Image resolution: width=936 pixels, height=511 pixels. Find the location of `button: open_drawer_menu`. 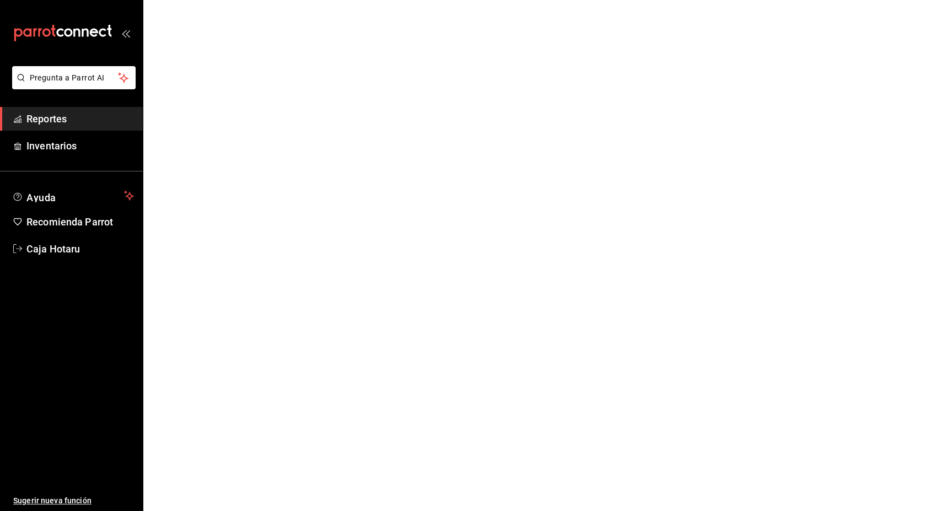

button: open_drawer_menu is located at coordinates (126, 33).